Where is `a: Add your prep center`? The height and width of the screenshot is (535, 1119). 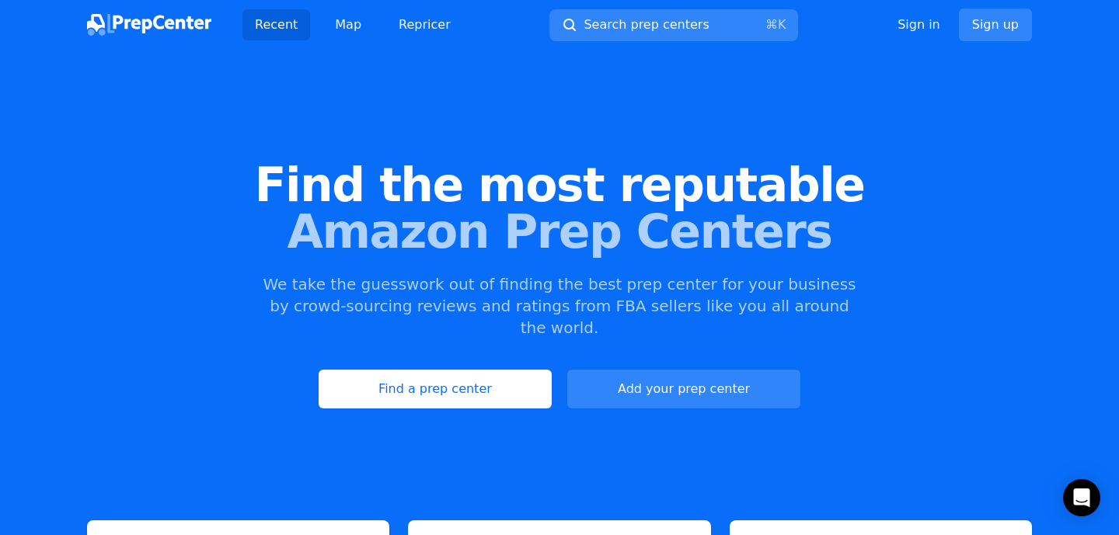 a: Add your prep center is located at coordinates (684, 389).